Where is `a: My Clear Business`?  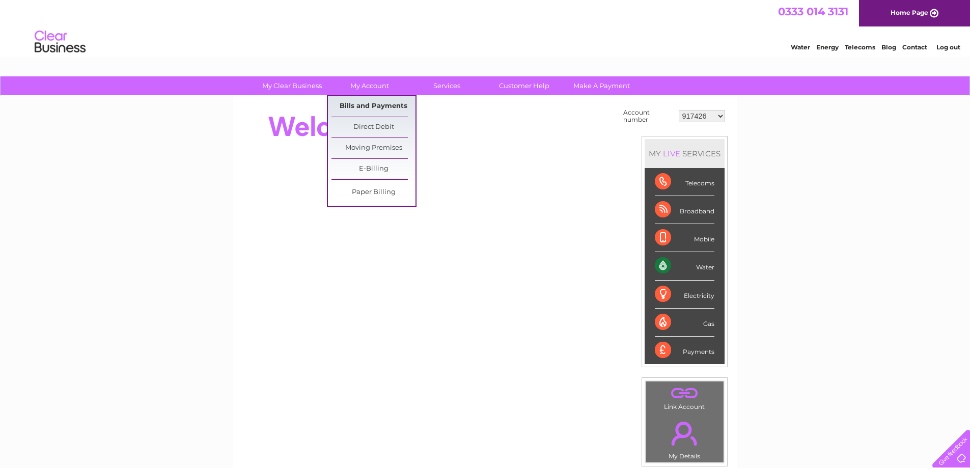 a: My Clear Business is located at coordinates (292, 86).